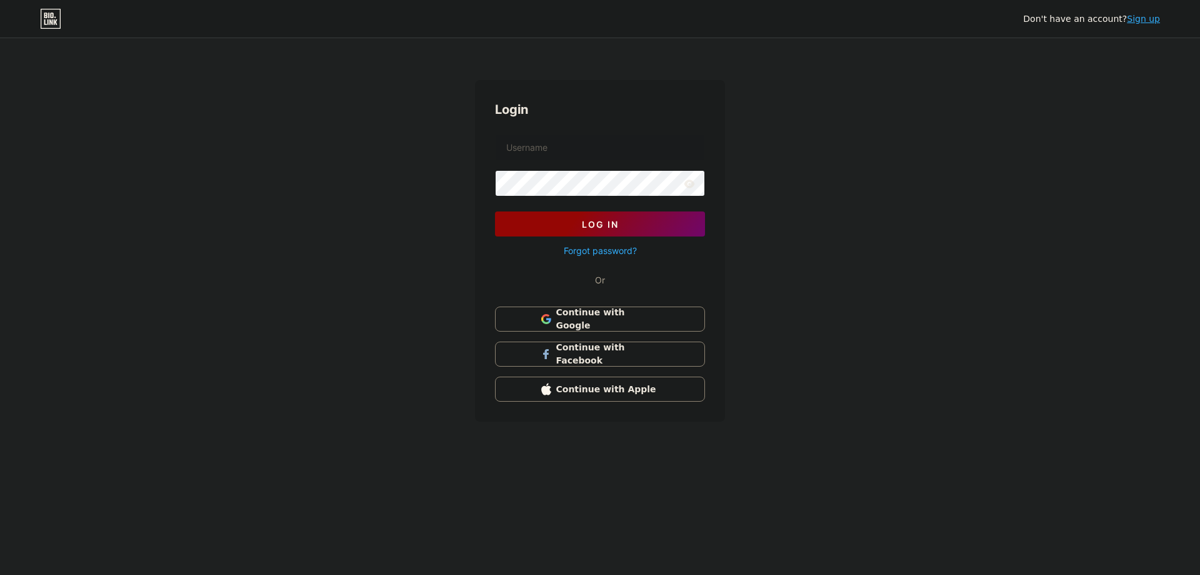 The width and height of the screenshot is (1200, 575). Describe the element at coordinates (600, 279) in the screenshot. I see `div: Or` at that location.